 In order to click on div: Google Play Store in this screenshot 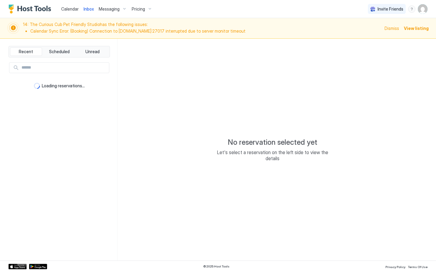, I will do `click(38, 267)`.